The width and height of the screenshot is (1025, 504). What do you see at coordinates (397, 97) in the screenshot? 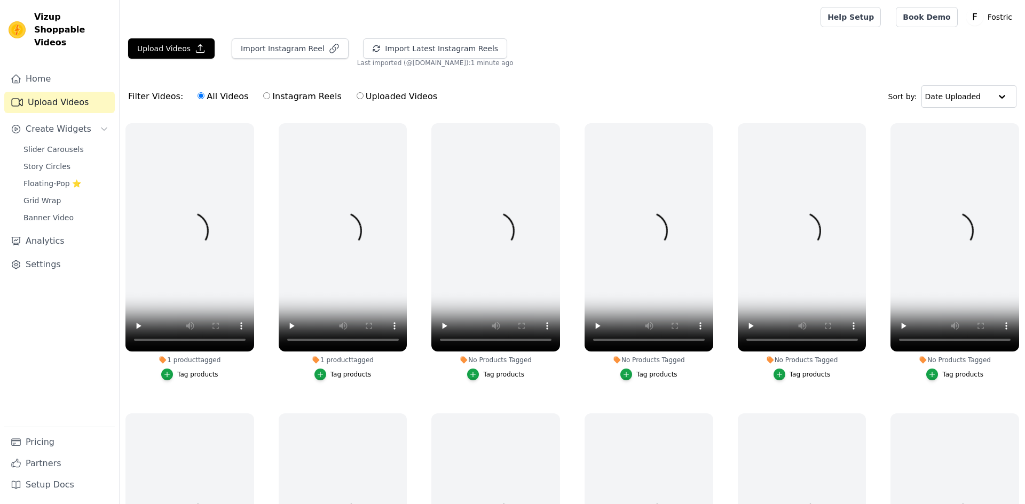
I see `label: Uploaded Videos` at bounding box center [397, 97].